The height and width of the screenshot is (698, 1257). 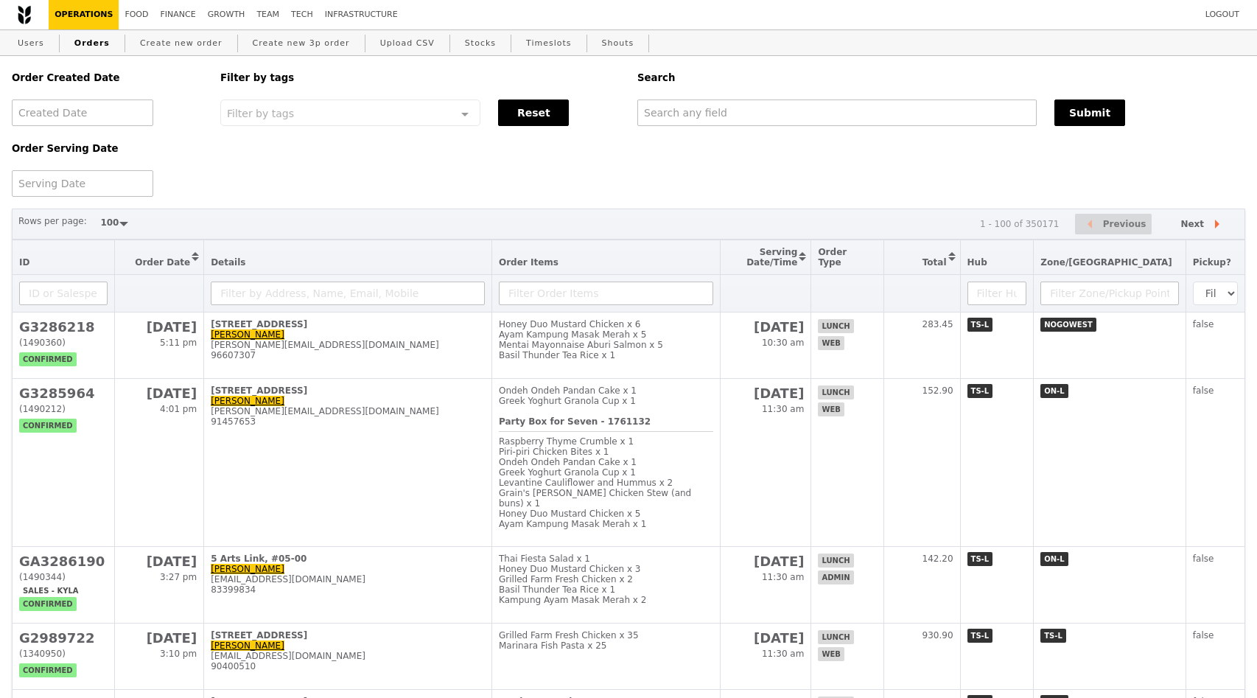 What do you see at coordinates (566, 441) in the screenshot?
I see `span: Raspberry Thyme Crumble x 1` at bounding box center [566, 441].